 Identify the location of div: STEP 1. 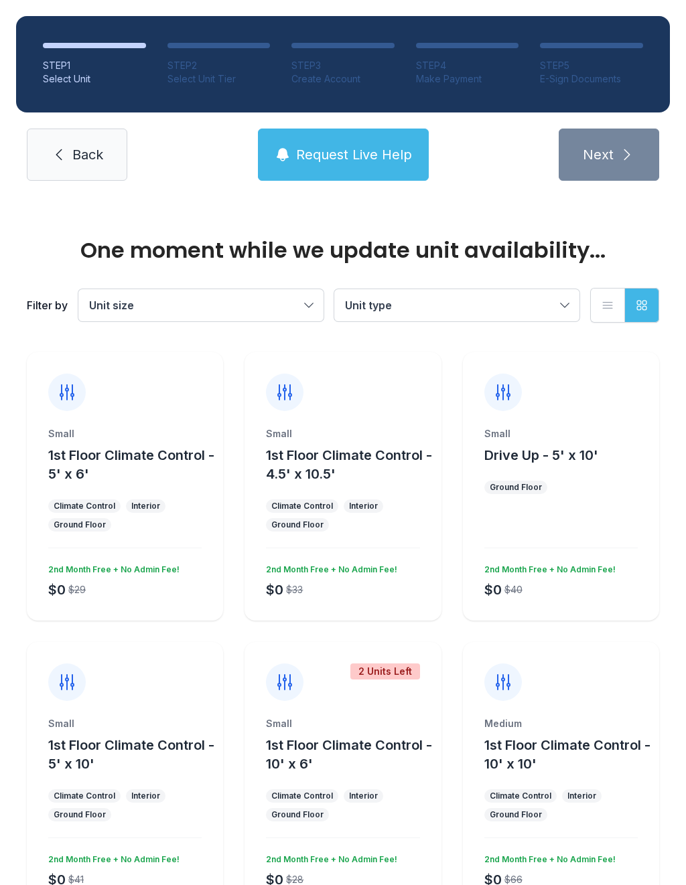
(94, 66).